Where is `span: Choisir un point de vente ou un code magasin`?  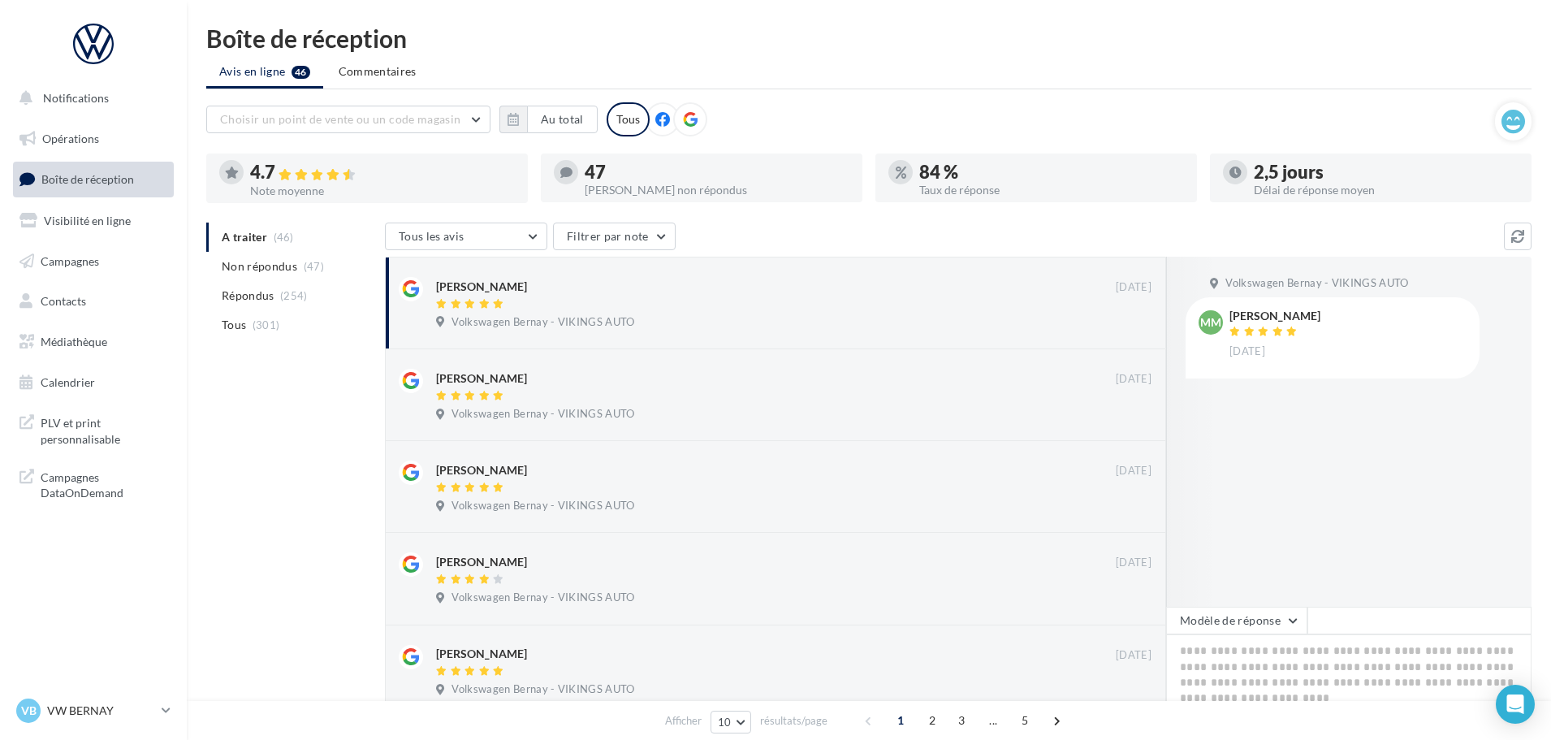 span: Choisir un point de vente ou un code magasin is located at coordinates (340, 119).